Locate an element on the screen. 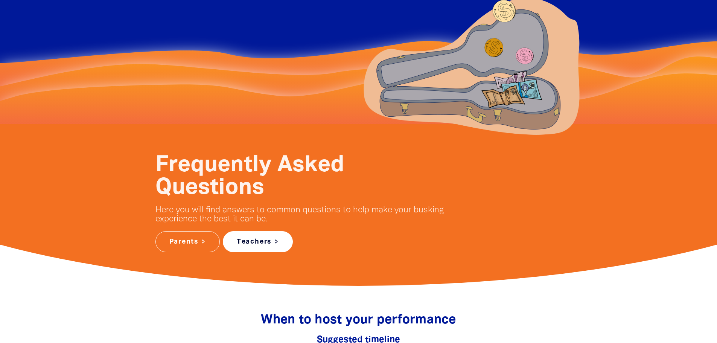 The width and height of the screenshot is (717, 343). a: Teachers > is located at coordinates (258, 242).